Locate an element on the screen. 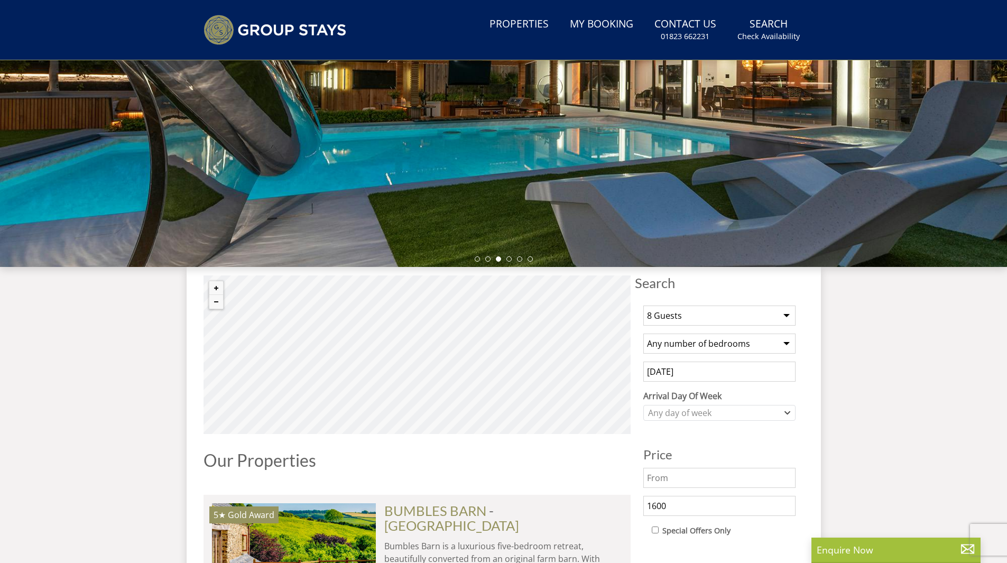 Image resolution: width=1007 pixels, height=563 pixels. button: Zoom out is located at coordinates (216, 302).